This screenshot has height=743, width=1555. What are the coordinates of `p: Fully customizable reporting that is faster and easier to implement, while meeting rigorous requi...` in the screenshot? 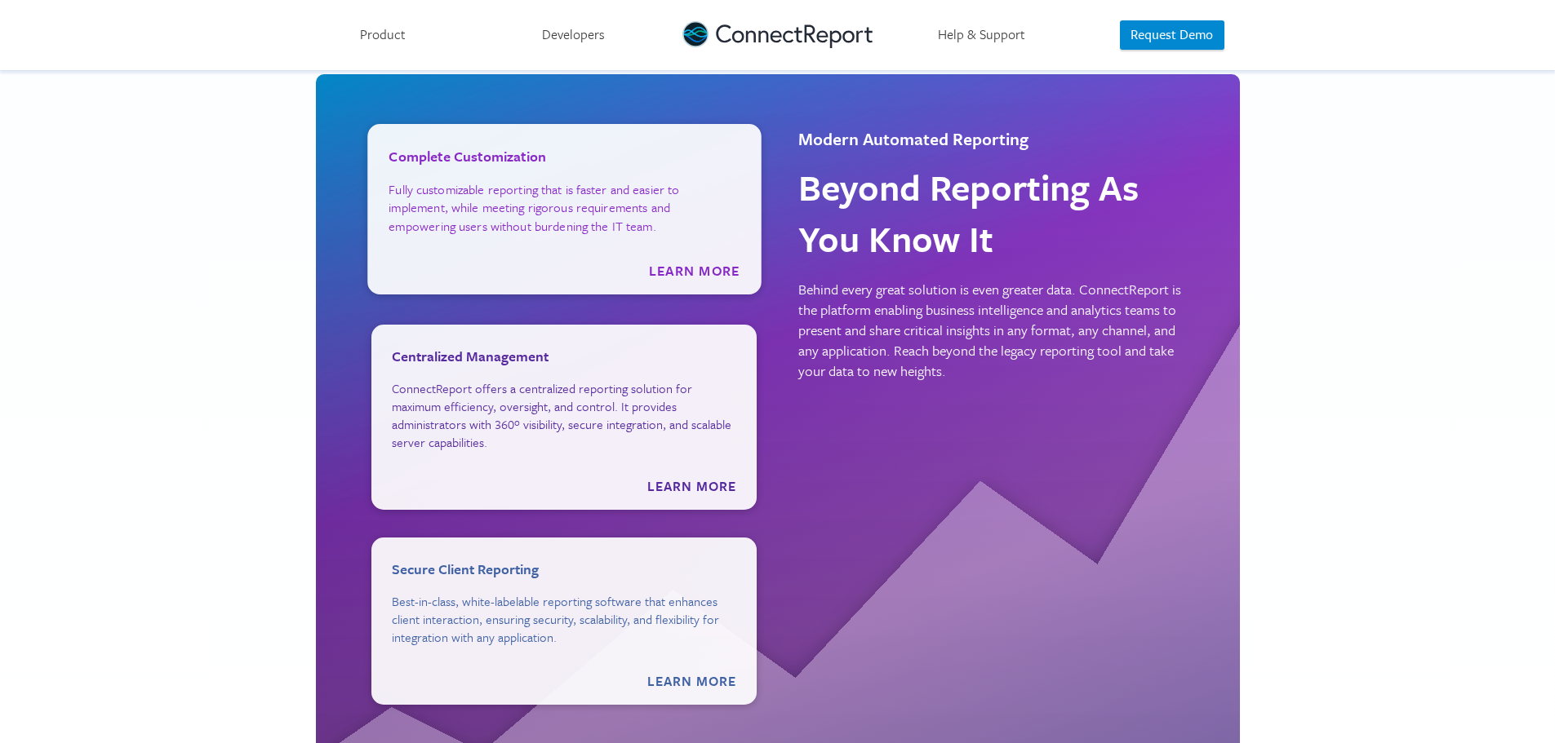 It's located at (564, 207).